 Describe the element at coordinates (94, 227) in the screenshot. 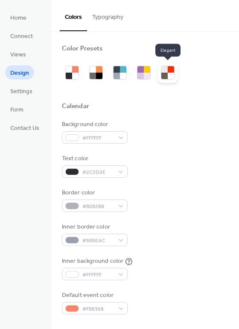

I see `div: Inner border color` at that location.